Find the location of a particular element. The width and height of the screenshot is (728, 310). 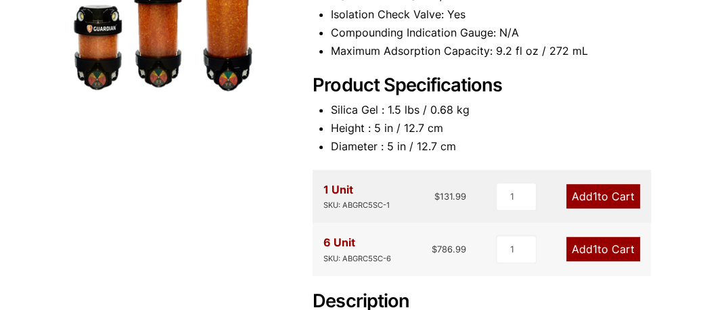

div: 6 Unit is located at coordinates (357, 249).